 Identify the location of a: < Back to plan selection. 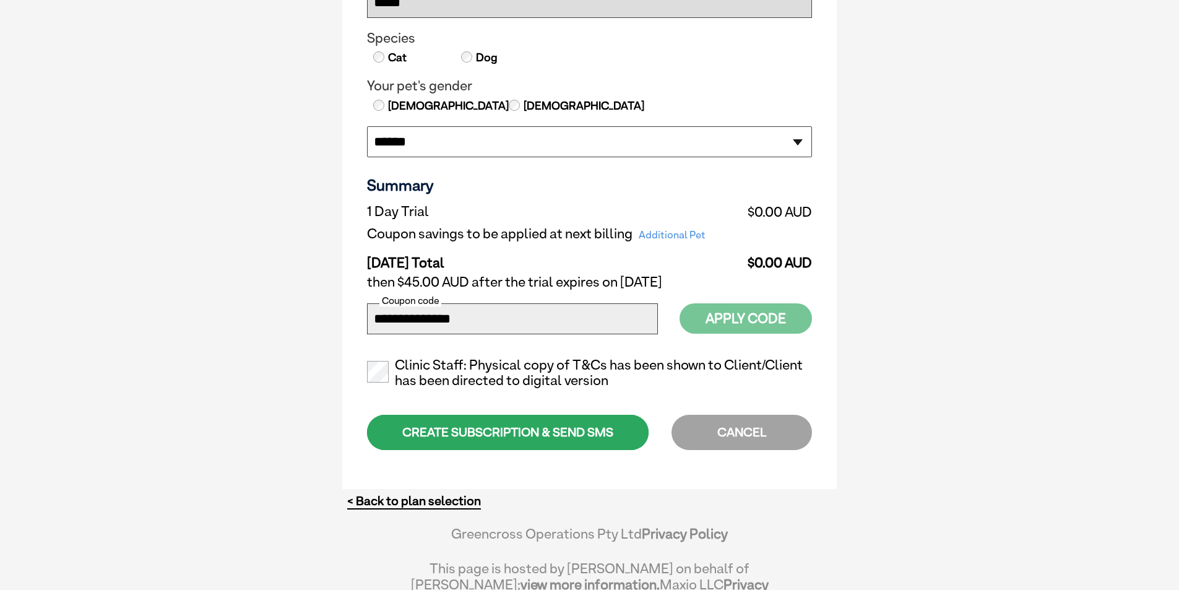
(414, 501).